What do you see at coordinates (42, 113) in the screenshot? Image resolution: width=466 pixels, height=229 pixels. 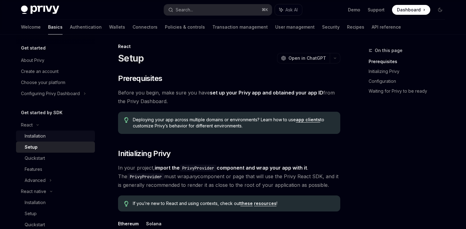 I see `h5: Get started by SDK` at bounding box center [42, 113].